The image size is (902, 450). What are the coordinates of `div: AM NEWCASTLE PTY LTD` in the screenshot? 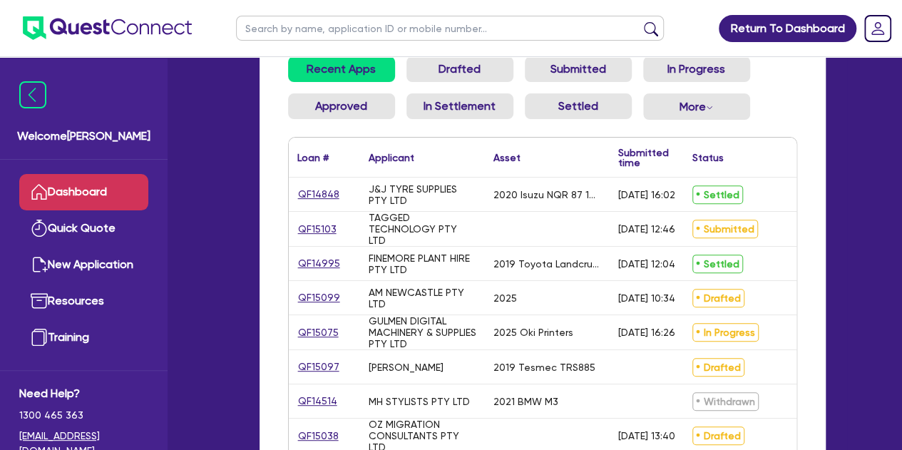 It's located at (422, 298).